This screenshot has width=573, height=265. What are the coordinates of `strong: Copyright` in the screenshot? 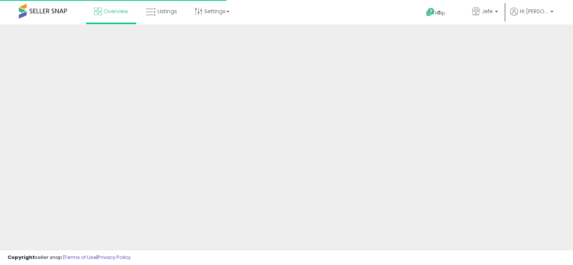 It's located at (21, 257).